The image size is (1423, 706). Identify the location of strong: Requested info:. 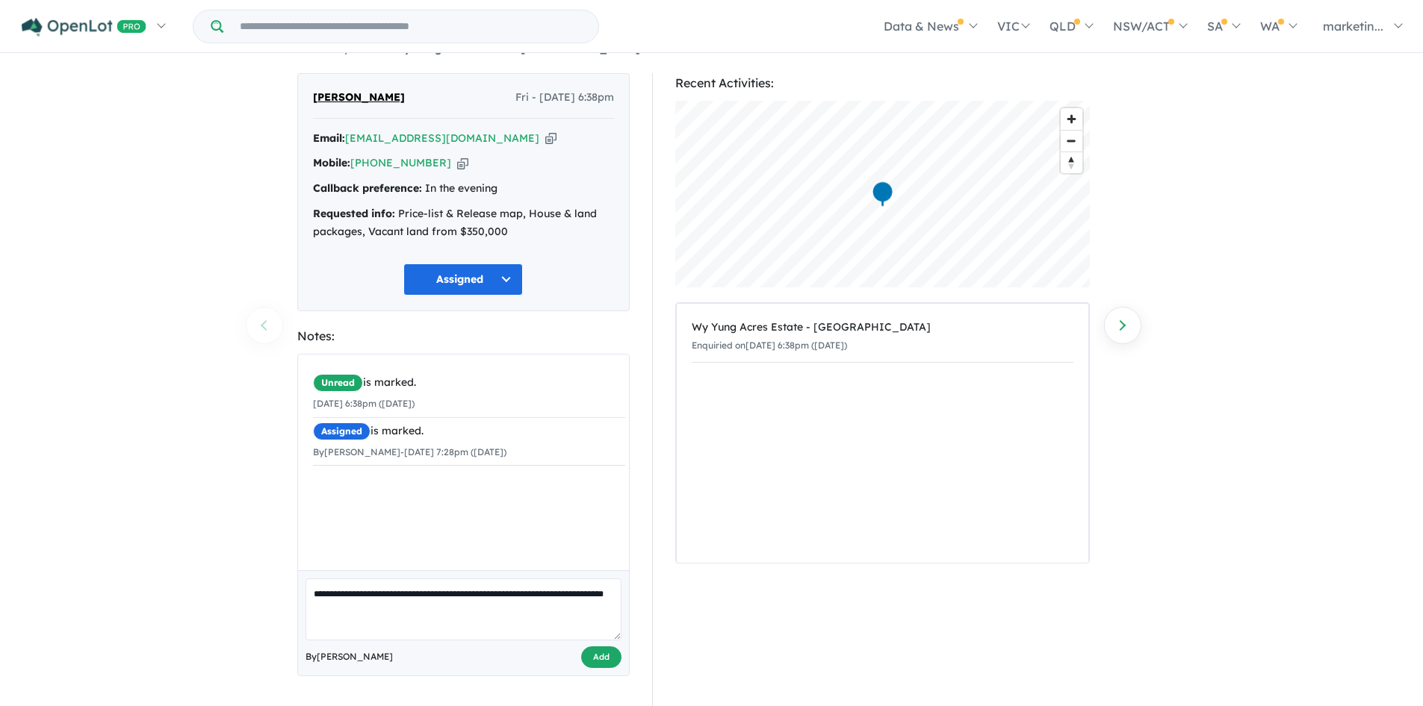
(354, 214).